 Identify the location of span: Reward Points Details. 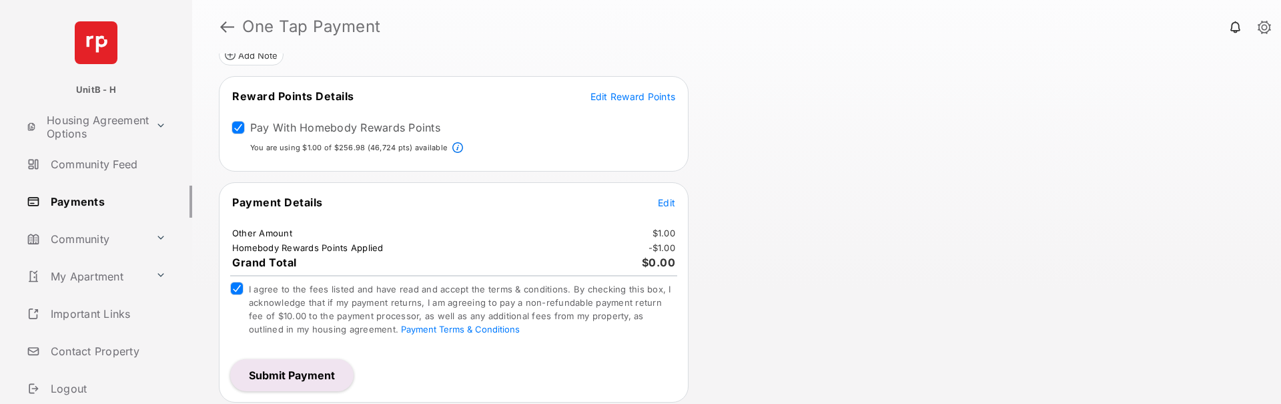
(293, 96).